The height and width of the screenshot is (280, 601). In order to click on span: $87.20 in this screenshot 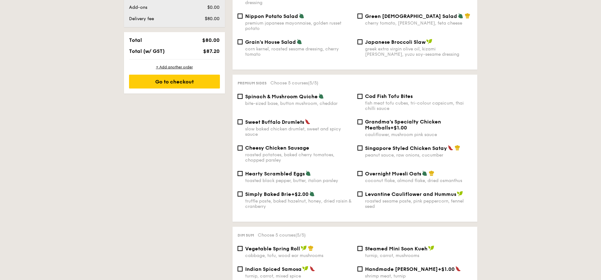, I will do `click(211, 51)`.